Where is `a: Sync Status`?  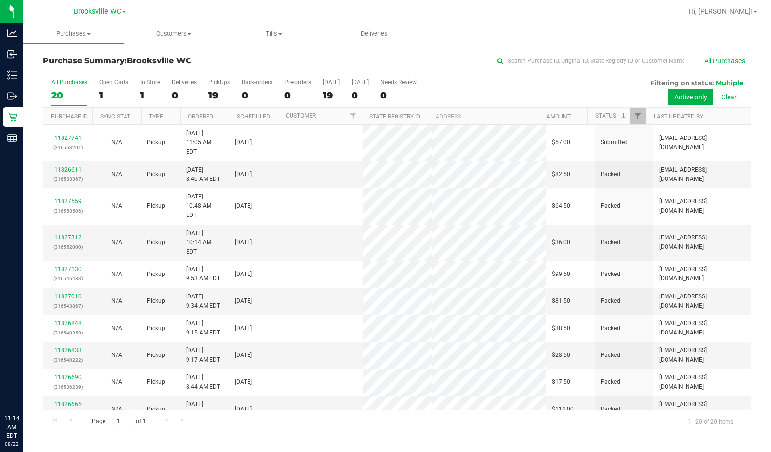 a: Sync Status is located at coordinates (119, 117).